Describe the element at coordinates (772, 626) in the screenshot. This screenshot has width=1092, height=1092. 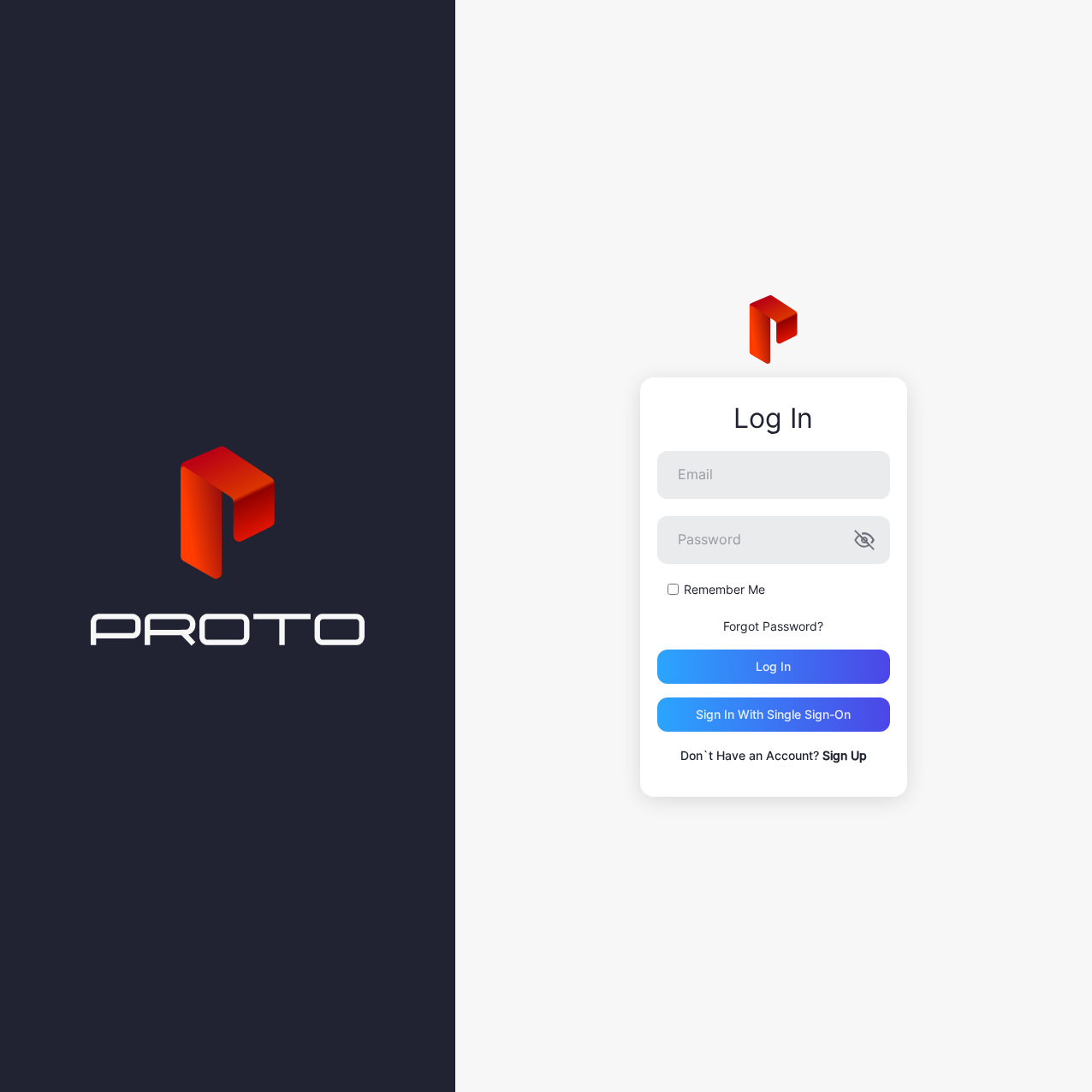
I see `a: Forgot Password?` at that location.